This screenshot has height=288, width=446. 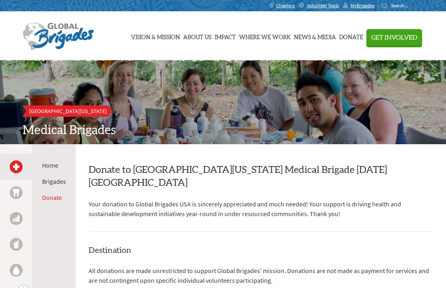 I want to click on img: Public Health, so click(x=16, y=245).